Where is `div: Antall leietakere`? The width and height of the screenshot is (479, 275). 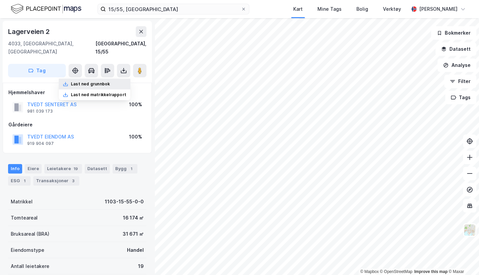 div: Antall leietakere is located at coordinates (30, 266).